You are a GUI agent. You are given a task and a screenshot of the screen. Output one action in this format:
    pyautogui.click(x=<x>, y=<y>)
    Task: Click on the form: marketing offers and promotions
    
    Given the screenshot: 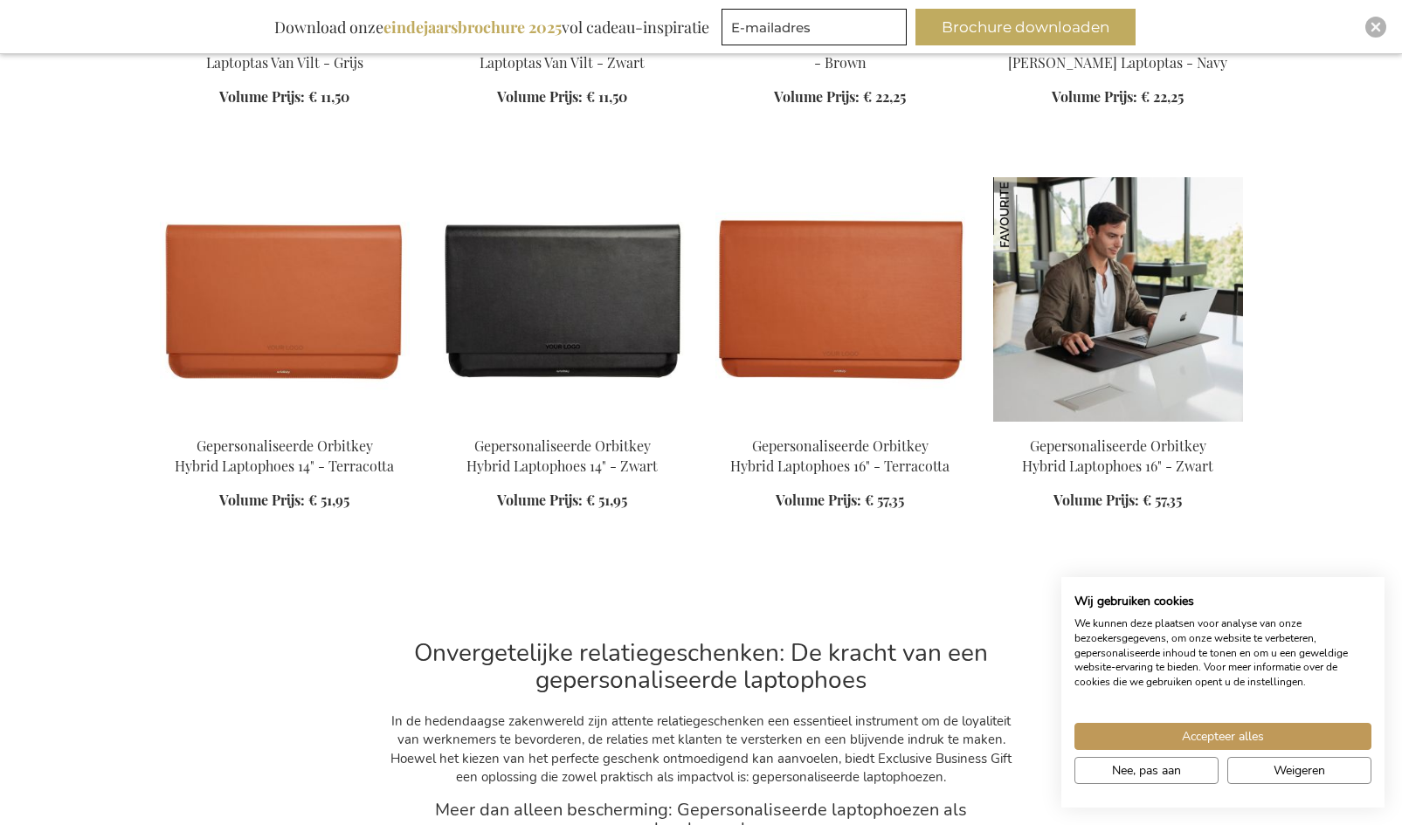 What is the action you would take?
    pyautogui.click(x=817, y=30)
    